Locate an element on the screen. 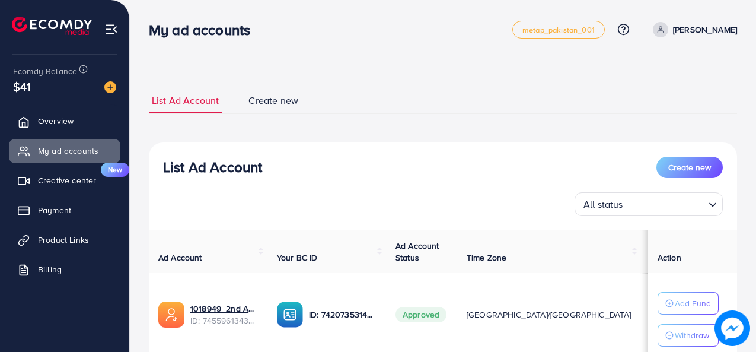  span: New is located at coordinates (115, 170).